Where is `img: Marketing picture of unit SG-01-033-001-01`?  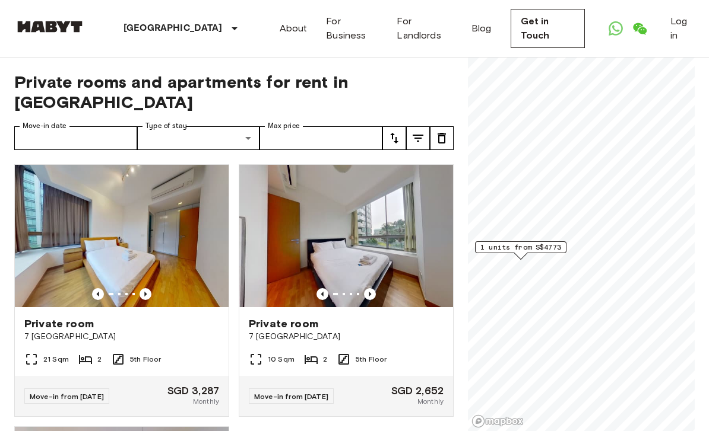
img: Marketing picture of unit SG-01-033-001-01 is located at coordinates (122, 236).